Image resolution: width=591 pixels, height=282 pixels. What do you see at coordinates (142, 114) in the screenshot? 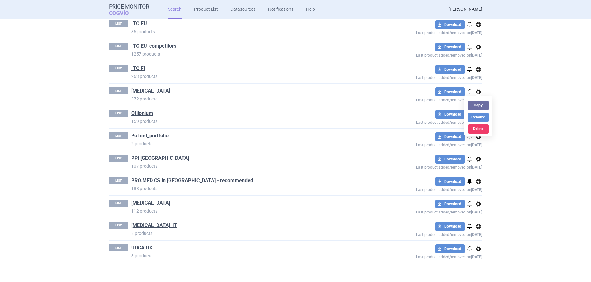
I see `h1: Otilonium` at bounding box center [142, 114].